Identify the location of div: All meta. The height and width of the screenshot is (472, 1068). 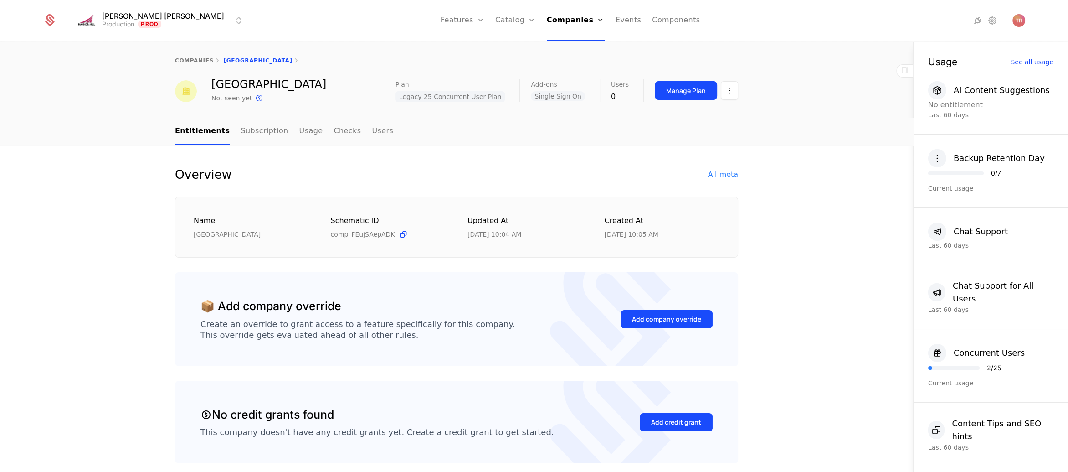
(723, 175).